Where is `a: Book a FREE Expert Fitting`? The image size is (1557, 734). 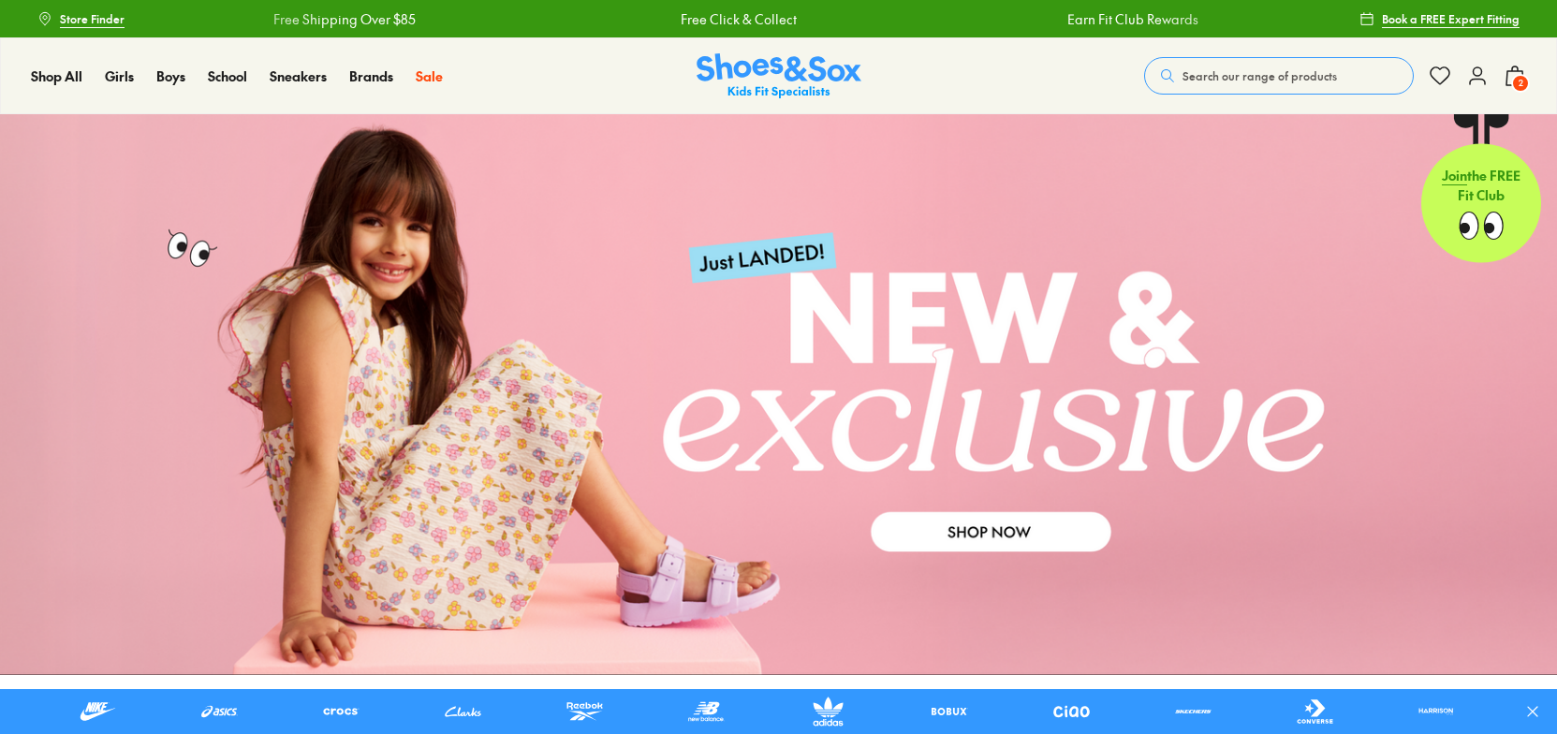
a: Book a FREE Expert Fitting is located at coordinates (1439, 19).